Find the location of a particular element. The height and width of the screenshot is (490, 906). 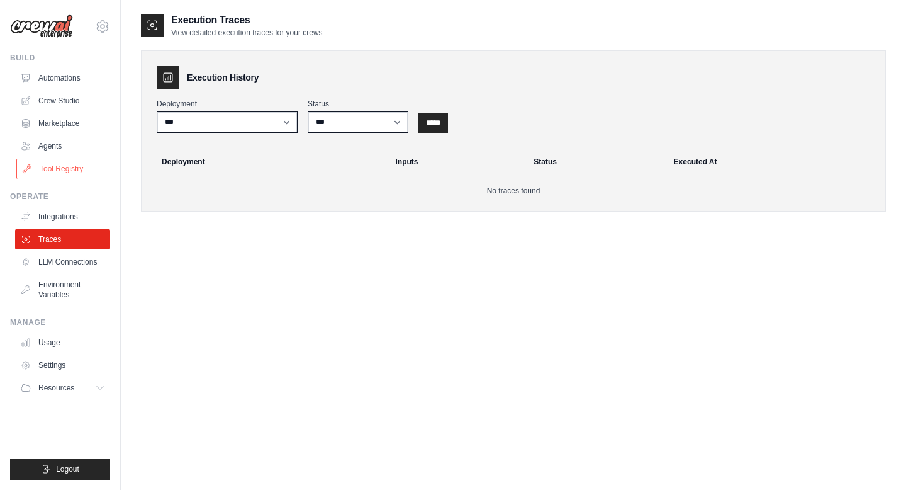

th: Status is located at coordinates (596, 162).